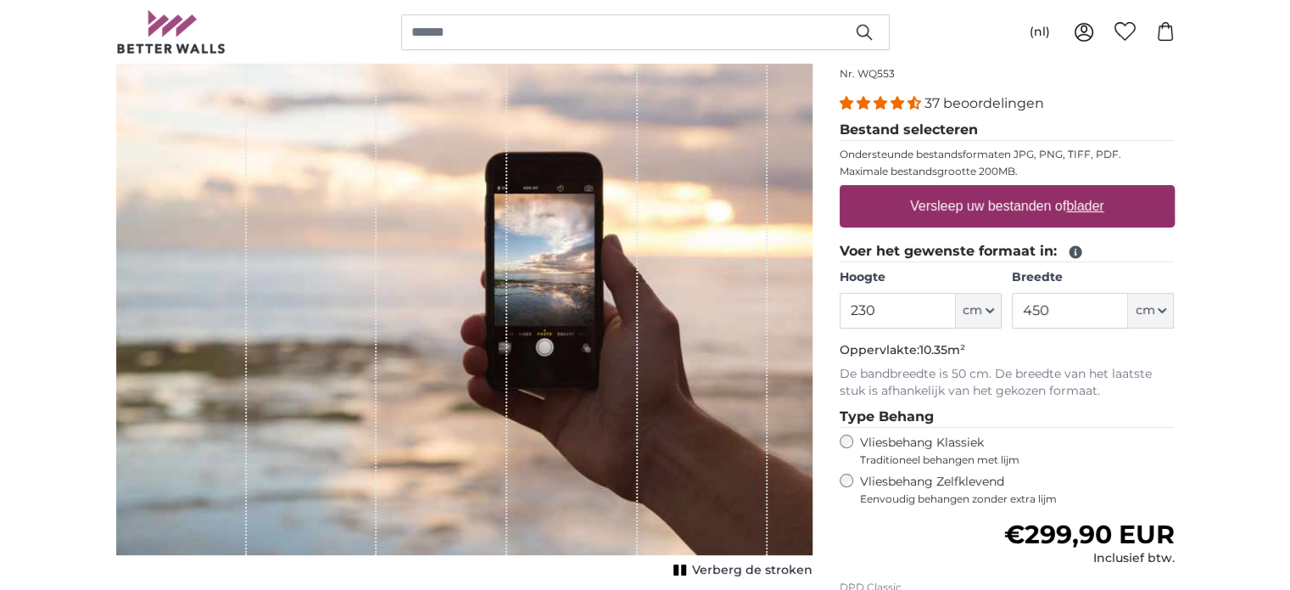 This screenshot has height=590, width=1290. Describe the element at coordinates (1007, 350) in the screenshot. I see `p: Oppervlakte:` at that location.